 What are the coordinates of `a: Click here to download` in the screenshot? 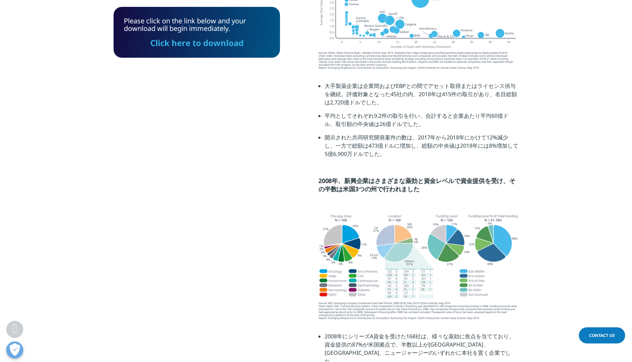 It's located at (197, 43).